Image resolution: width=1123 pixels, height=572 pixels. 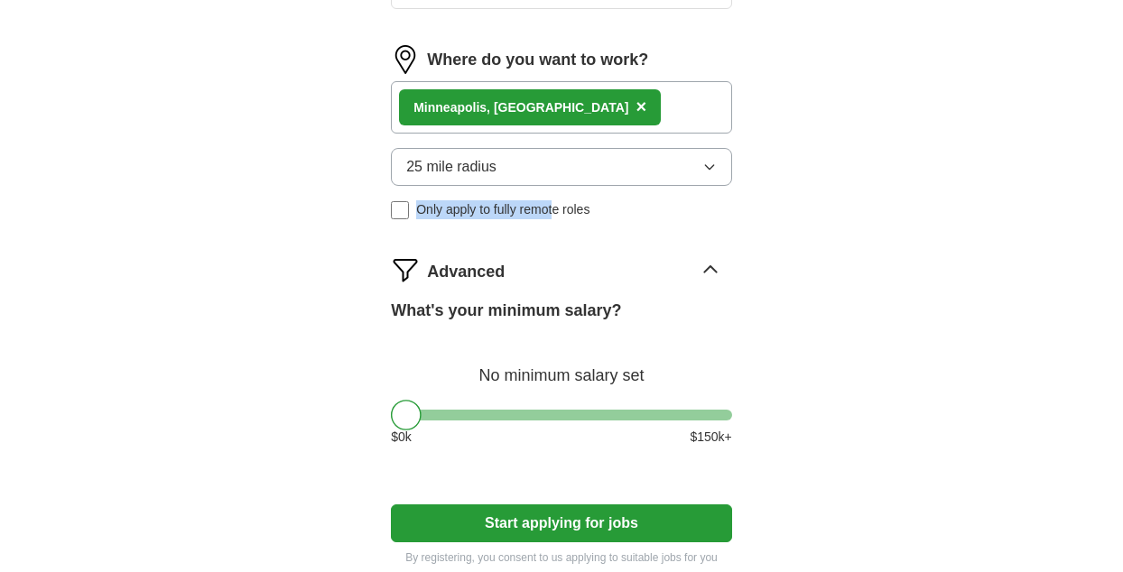 What do you see at coordinates (561, 558) in the screenshot?
I see `p: By registering, you consent to us applying to suitable jobs for you` at bounding box center [561, 558].